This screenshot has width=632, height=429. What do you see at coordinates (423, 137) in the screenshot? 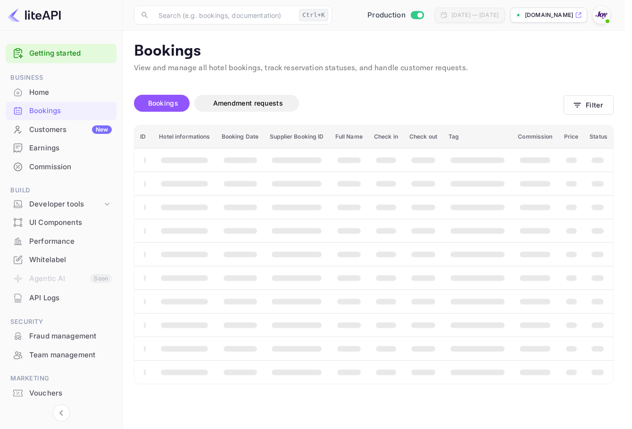
I see `th: Check out` at bounding box center [423, 137].